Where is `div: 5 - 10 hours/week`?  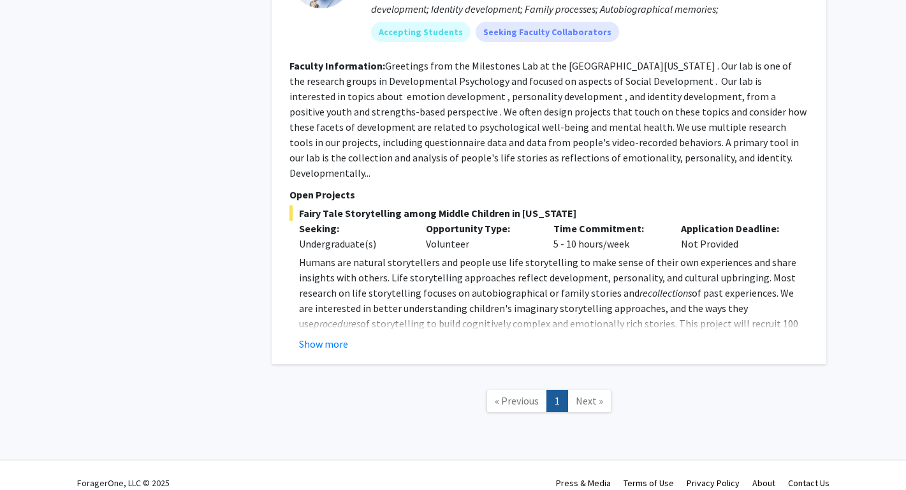 div: 5 - 10 hours/week is located at coordinates (608, 236).